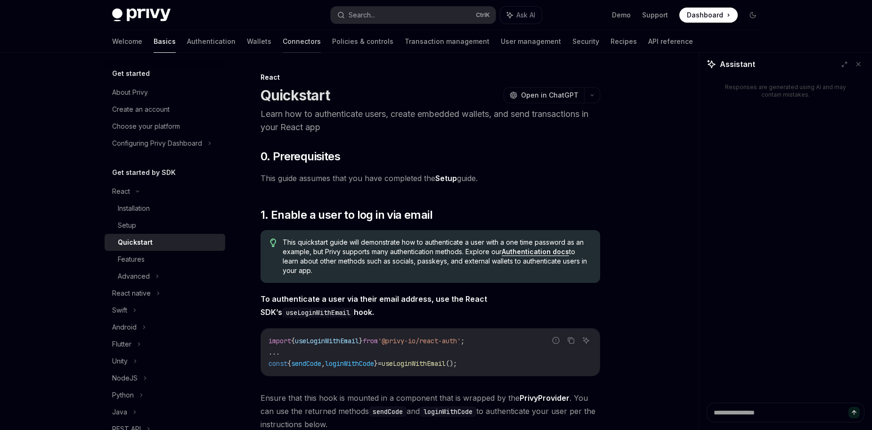 This screenshot has width=872, height=430. What do you see at coordinates (120, 412) in the screenshot?
I see `div: Java` at bounding box center [120, 412].